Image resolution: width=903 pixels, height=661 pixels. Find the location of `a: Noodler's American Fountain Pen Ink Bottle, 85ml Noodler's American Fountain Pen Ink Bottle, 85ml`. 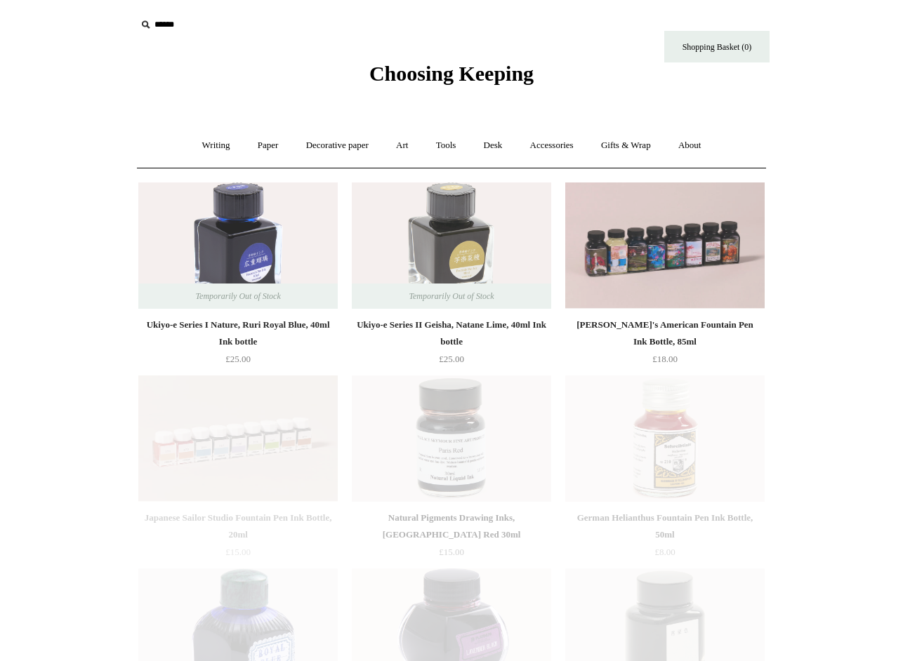

a: Noodler's American Fountain Pen Ink Bottle, 85ml Noodler's American Fountain Pen Ink Bottle, 85ml is located at coordinates (665, 246).